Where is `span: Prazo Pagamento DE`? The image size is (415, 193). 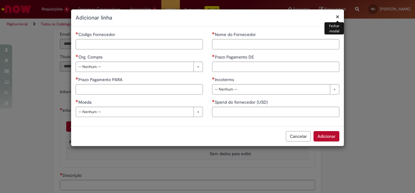 span: Prazo Pagamento DE is located at coordinates (235, 57).